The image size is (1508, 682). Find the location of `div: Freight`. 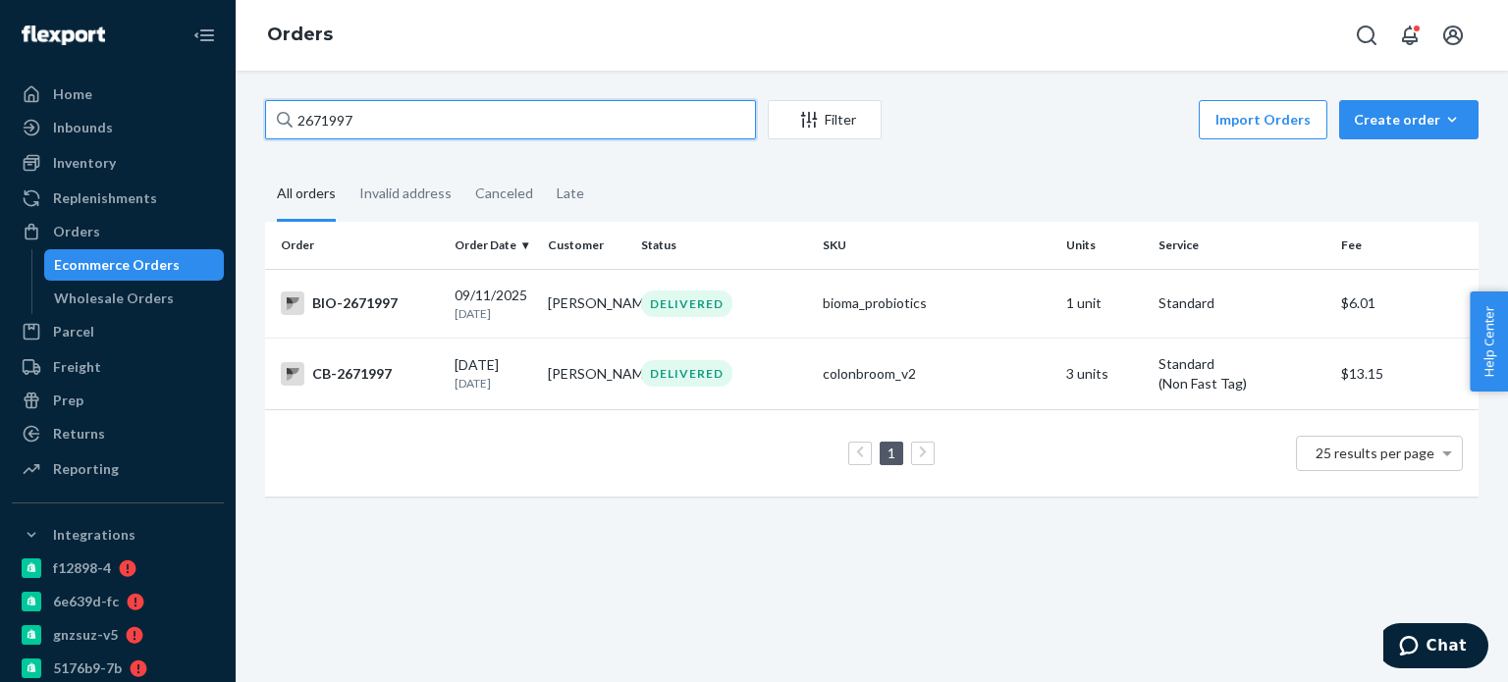

div: Freight is located at coordinates (77, 367).